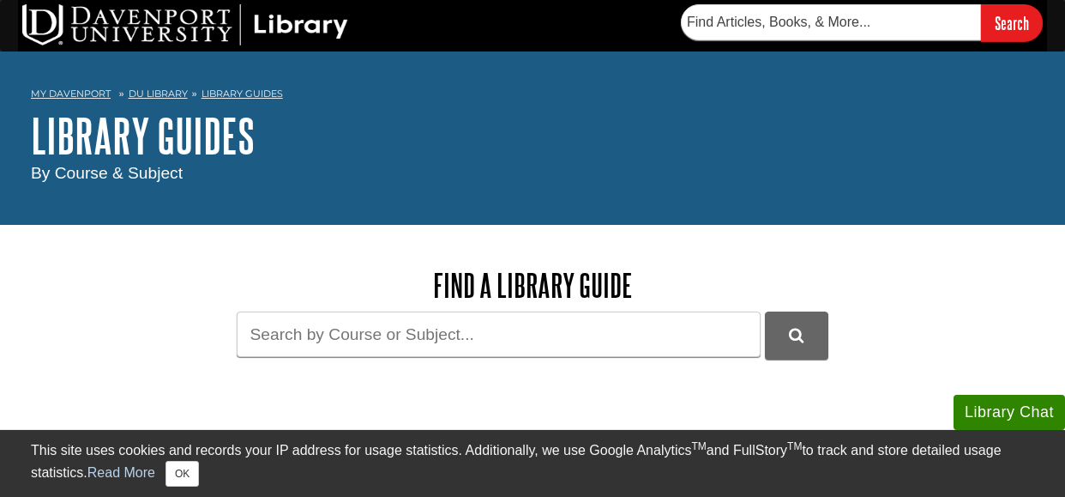 This screenshot has height=497, width=1065. I want to click on input: Search, so click(1012, 22).